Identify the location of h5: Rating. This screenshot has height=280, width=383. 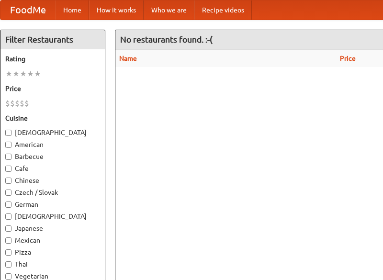
(53, 59).